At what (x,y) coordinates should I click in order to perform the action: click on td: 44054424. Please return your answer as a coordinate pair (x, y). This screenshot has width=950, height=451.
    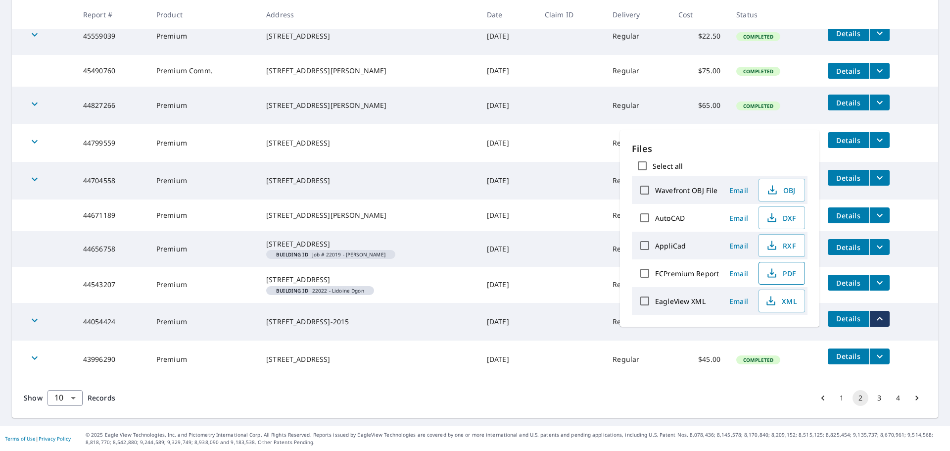
    Looking at the image, I should click on (112, 322).